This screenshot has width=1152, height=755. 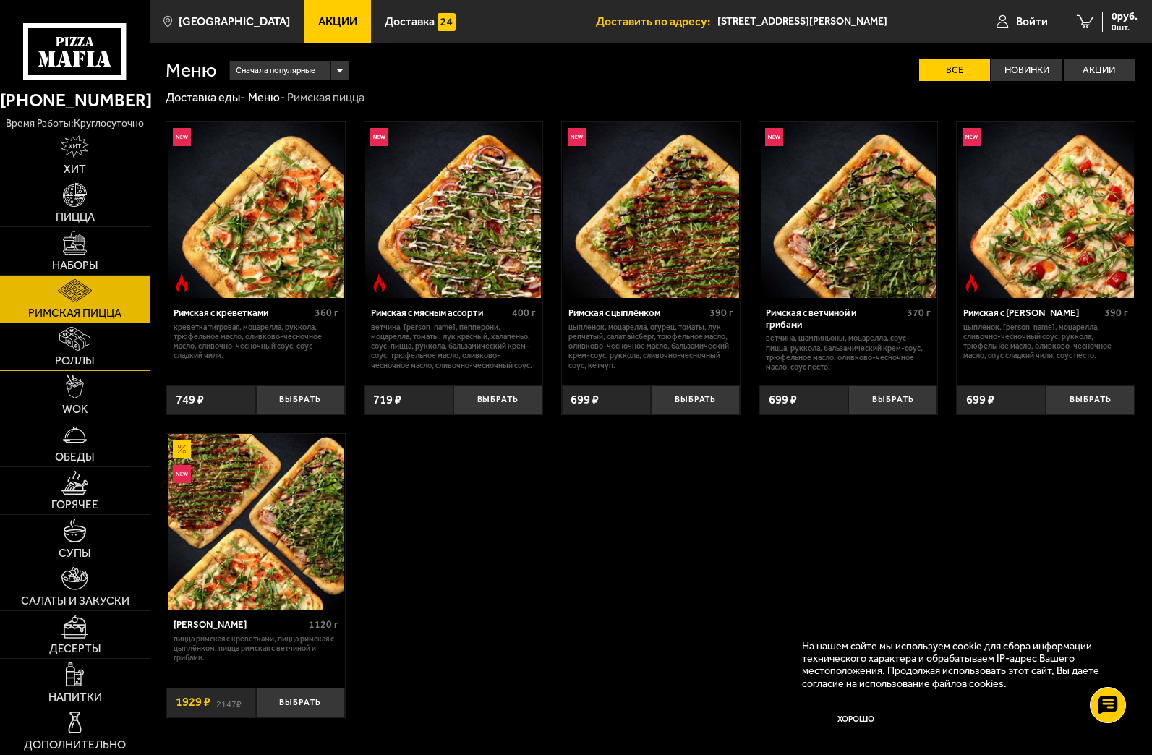 I want to click on span: Роллы, so click(x=74, y=361).